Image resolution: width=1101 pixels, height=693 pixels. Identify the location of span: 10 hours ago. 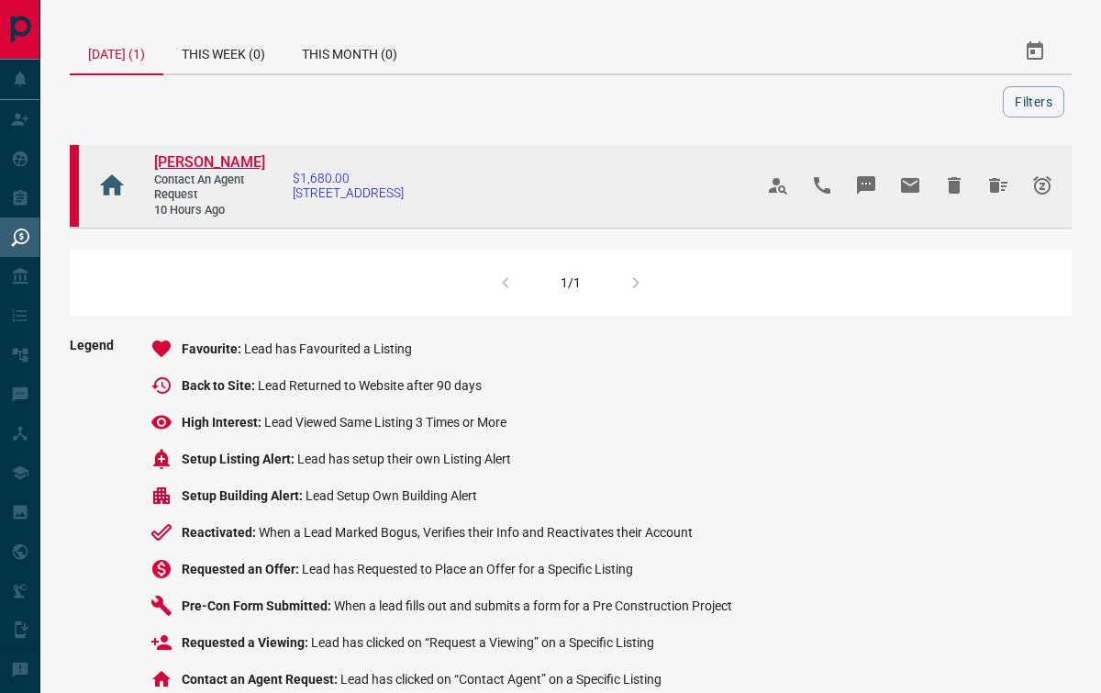
(209, 210).